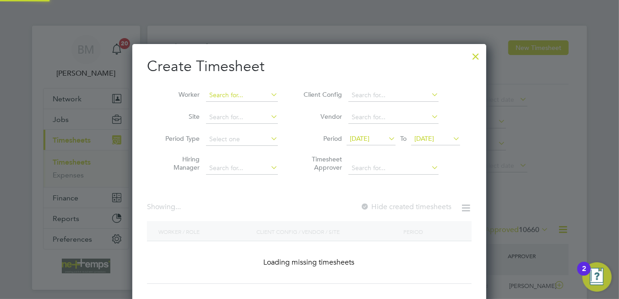  I want to click on label: Site, so click(179, 116).